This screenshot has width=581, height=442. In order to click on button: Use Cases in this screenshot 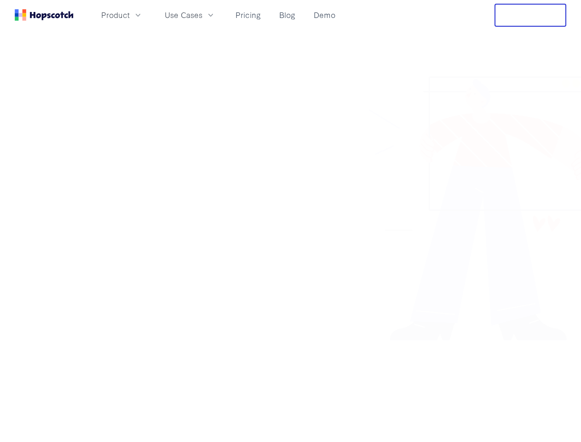, I will do `click(190, 15)`.